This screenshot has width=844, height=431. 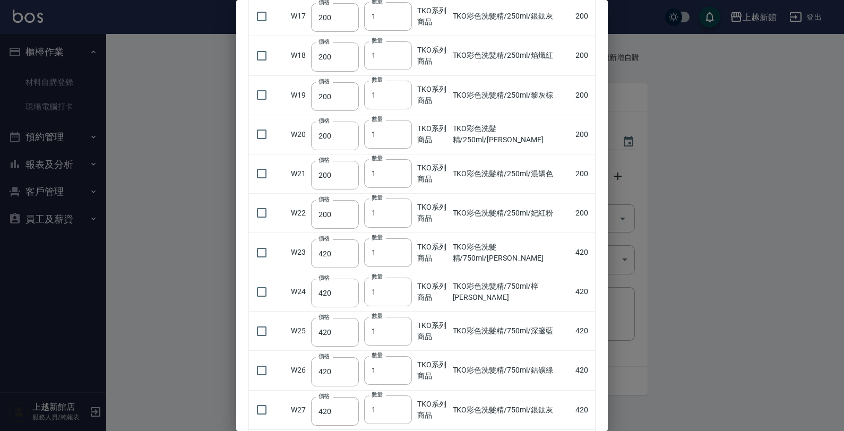 I want to click on td: TKO彩色洗髮精/250ml/黎灰棕, so click(x=512, y=95).